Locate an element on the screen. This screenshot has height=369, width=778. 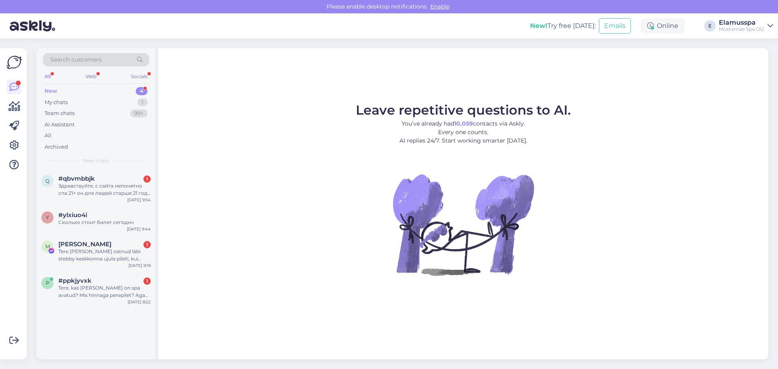
img: No Chat active is located at coordinates (463, 224).